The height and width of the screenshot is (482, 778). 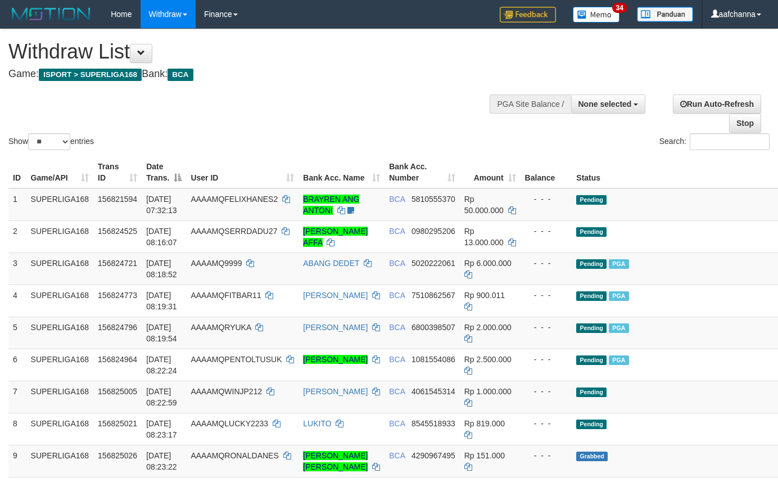 I want to click on span: ISPORT > SUPERLIGA168, so click(x=90, y=75).